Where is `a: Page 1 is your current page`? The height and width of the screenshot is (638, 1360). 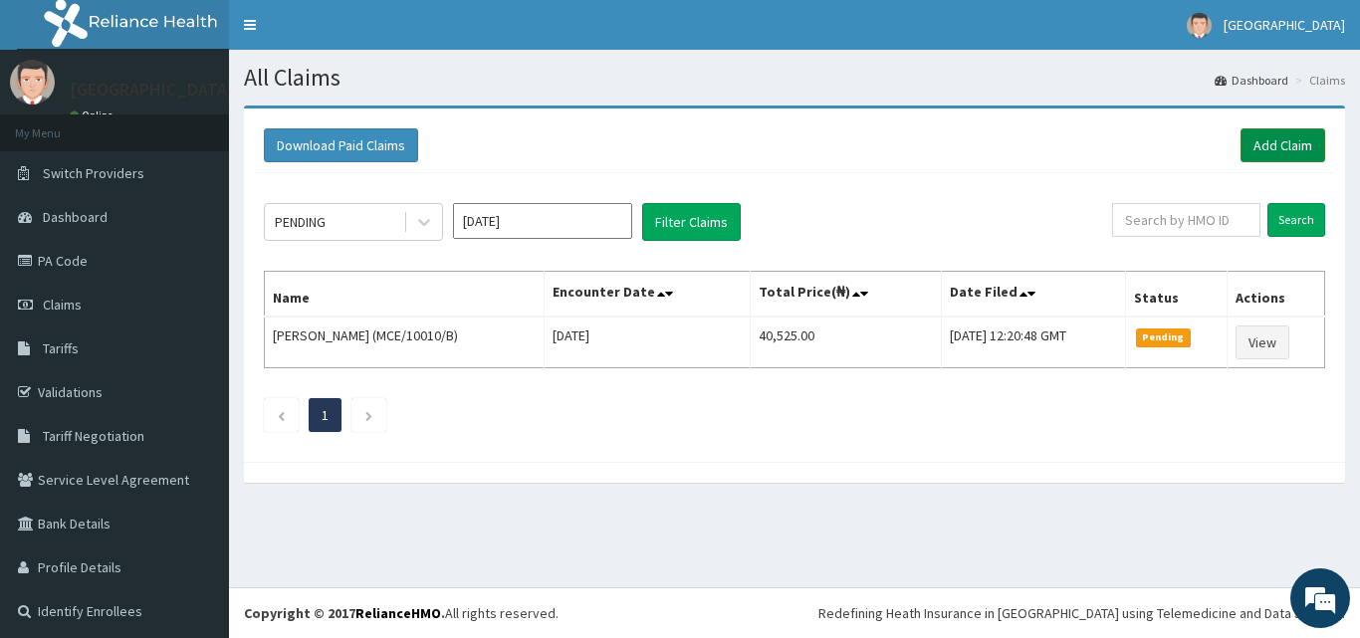 a: Page 1 is your current page is located at coordinates (324, 415).